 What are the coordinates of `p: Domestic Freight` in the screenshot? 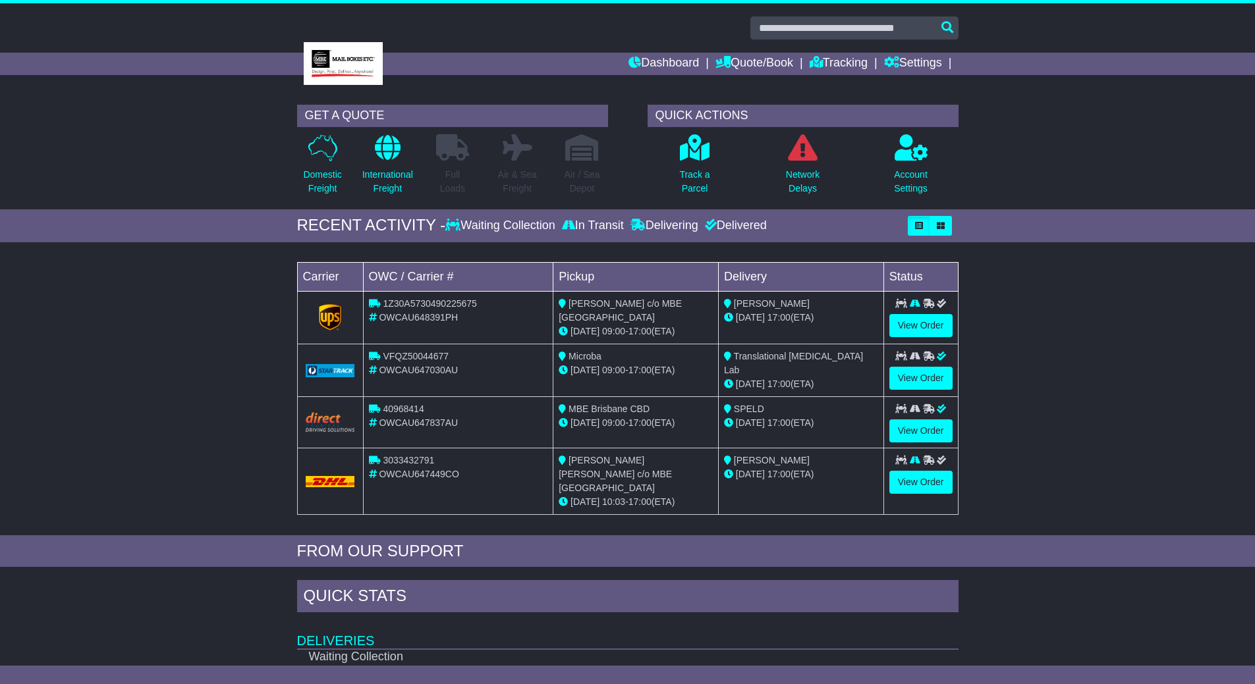 It's located at (322, 182).